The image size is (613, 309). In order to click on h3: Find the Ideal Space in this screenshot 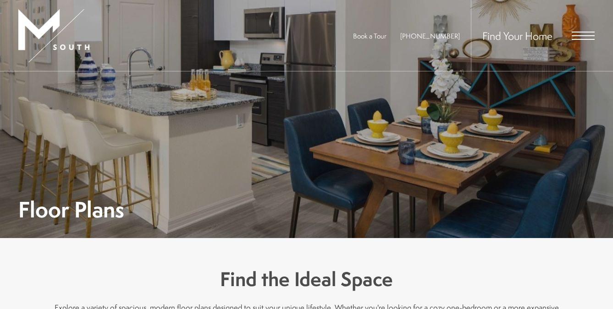, I will do `click(307, 280)`.